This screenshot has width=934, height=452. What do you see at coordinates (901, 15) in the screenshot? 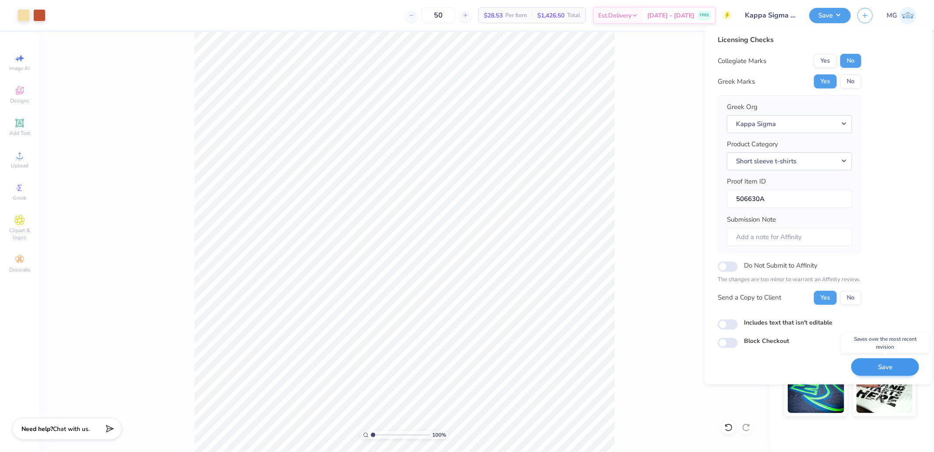
I see `a: MG` at bounding box center [901, 15].